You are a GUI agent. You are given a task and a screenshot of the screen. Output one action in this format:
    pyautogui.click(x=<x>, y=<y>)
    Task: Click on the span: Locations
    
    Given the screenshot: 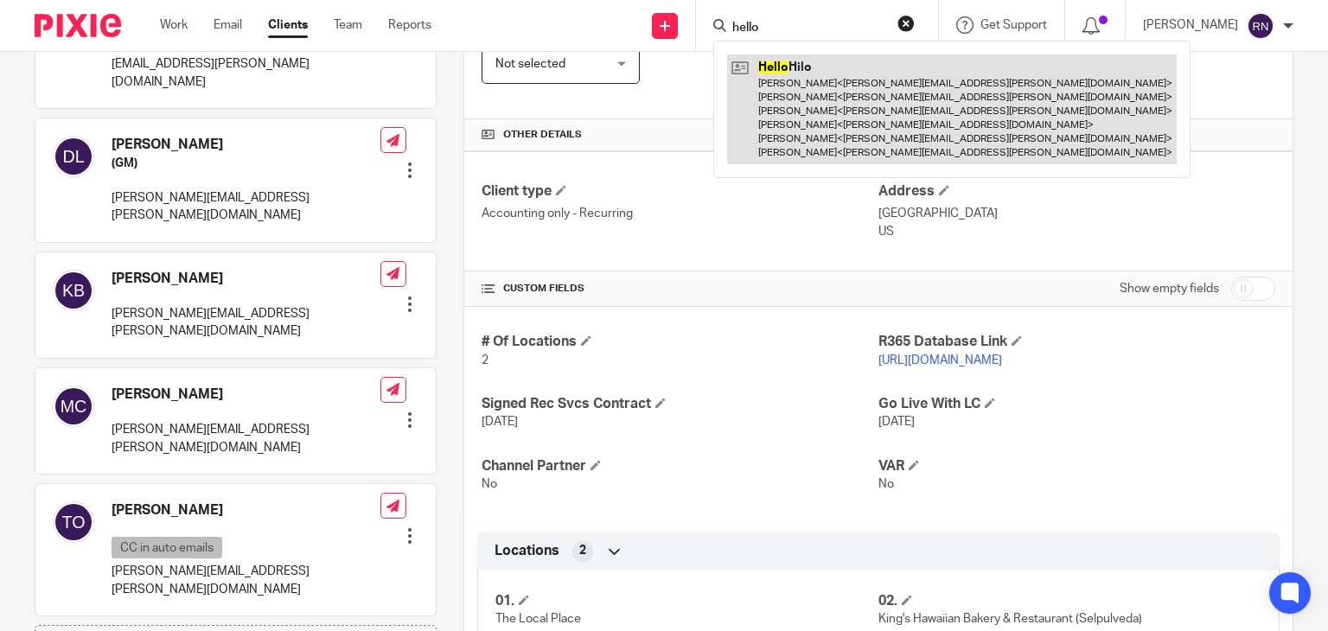 What is the action you would take?
    pyautogui.click(x=526, y=551)
    